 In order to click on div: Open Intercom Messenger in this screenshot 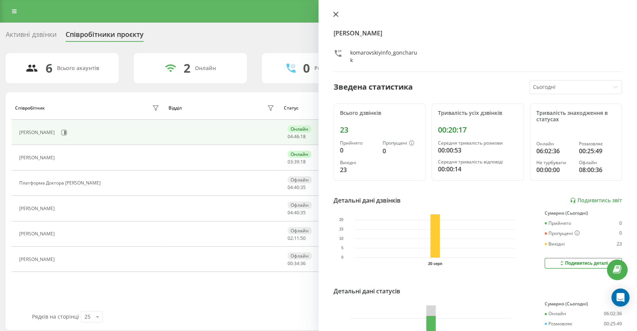, I will do `click(620, 298)`.